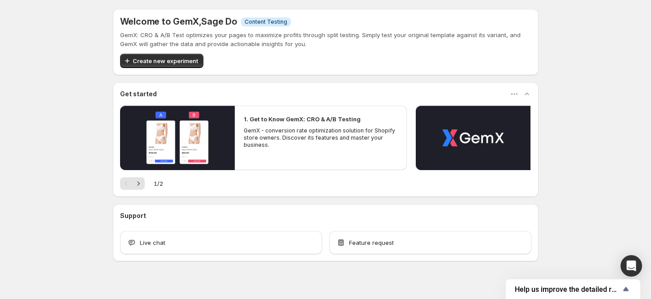  I want to click on p: GemX: CRO & A/B Test optimizes your pages to maximize profits through split testing. Simply test ..., so click(326, 39).